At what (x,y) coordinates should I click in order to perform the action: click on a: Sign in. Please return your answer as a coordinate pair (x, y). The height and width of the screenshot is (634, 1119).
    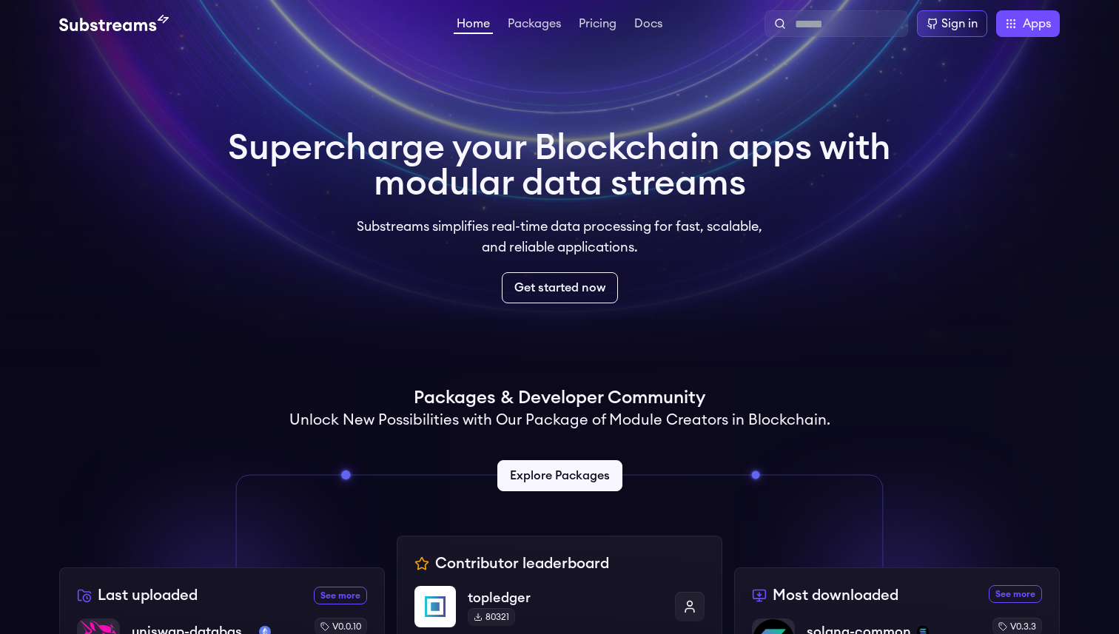
    Looking at the image, I should click on (952, 24).